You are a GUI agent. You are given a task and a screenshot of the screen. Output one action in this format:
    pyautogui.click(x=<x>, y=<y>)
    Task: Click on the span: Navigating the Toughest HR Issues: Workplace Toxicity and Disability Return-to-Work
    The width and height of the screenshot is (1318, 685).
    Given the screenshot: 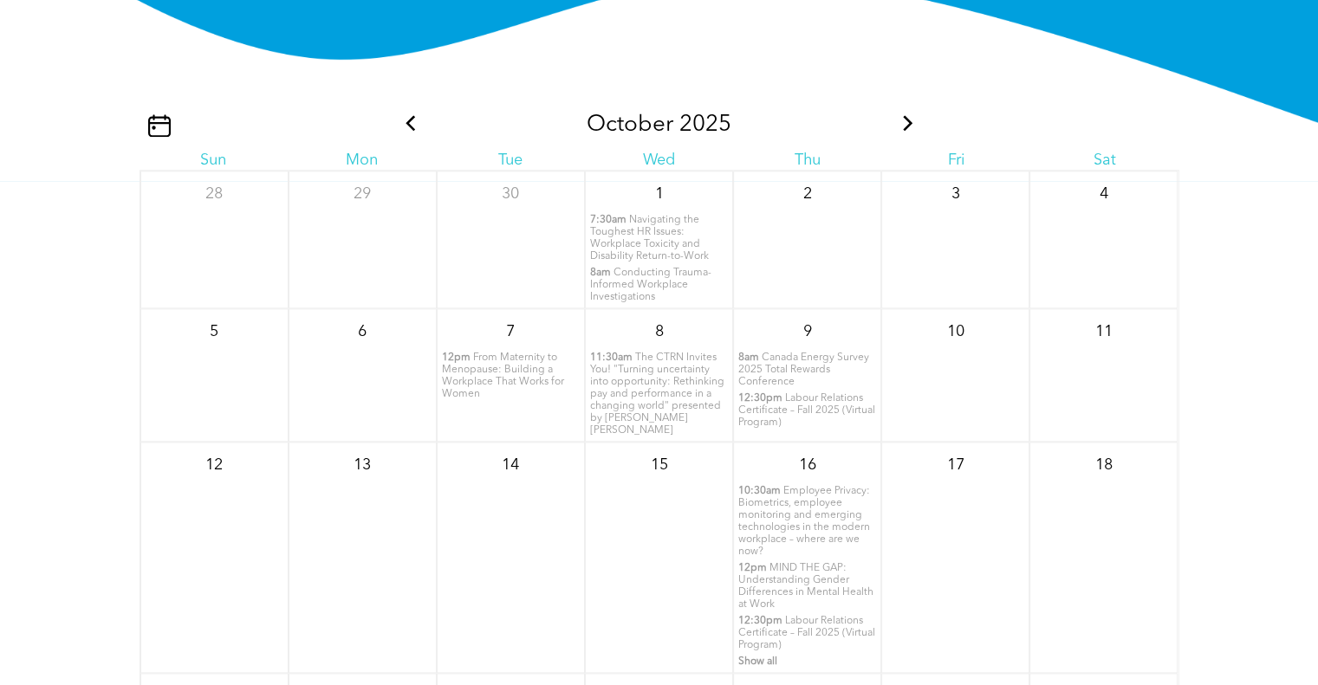 What is the action you would take?
    pyautogui.click(x=649, y=238)
    